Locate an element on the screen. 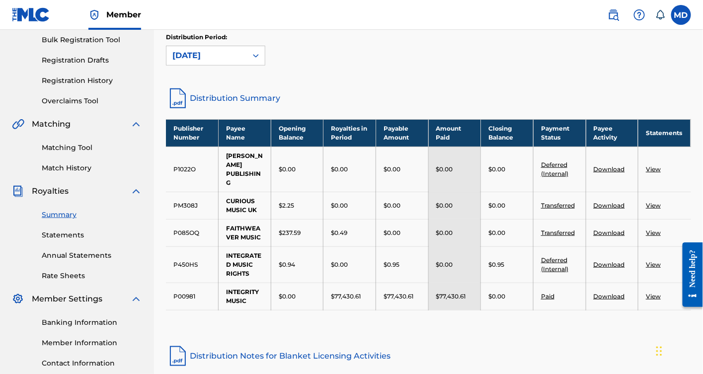 This screenshot has width=703, height=374. img: Member Settings is located at coordinates (18, 299).